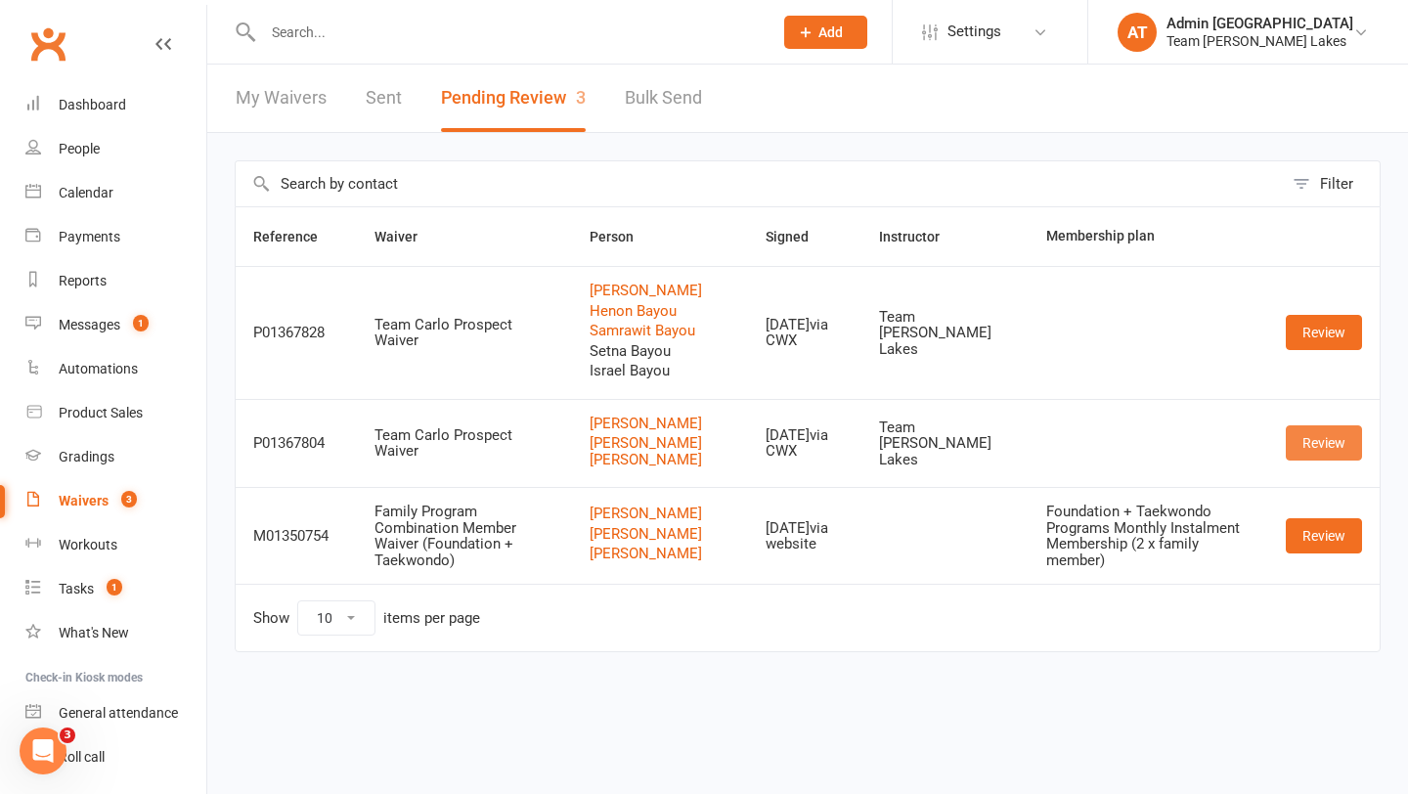 Image resolution: width=1408 pixels, height=794 pixels. What do you see at coordinates (79, 149) in the screenshot?
I see `div: People` at bounding box center [79, 149].